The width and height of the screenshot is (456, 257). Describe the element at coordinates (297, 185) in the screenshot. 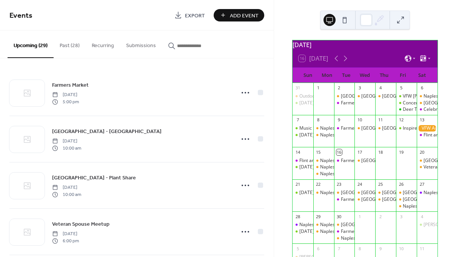

I see `div: 21` at that location.